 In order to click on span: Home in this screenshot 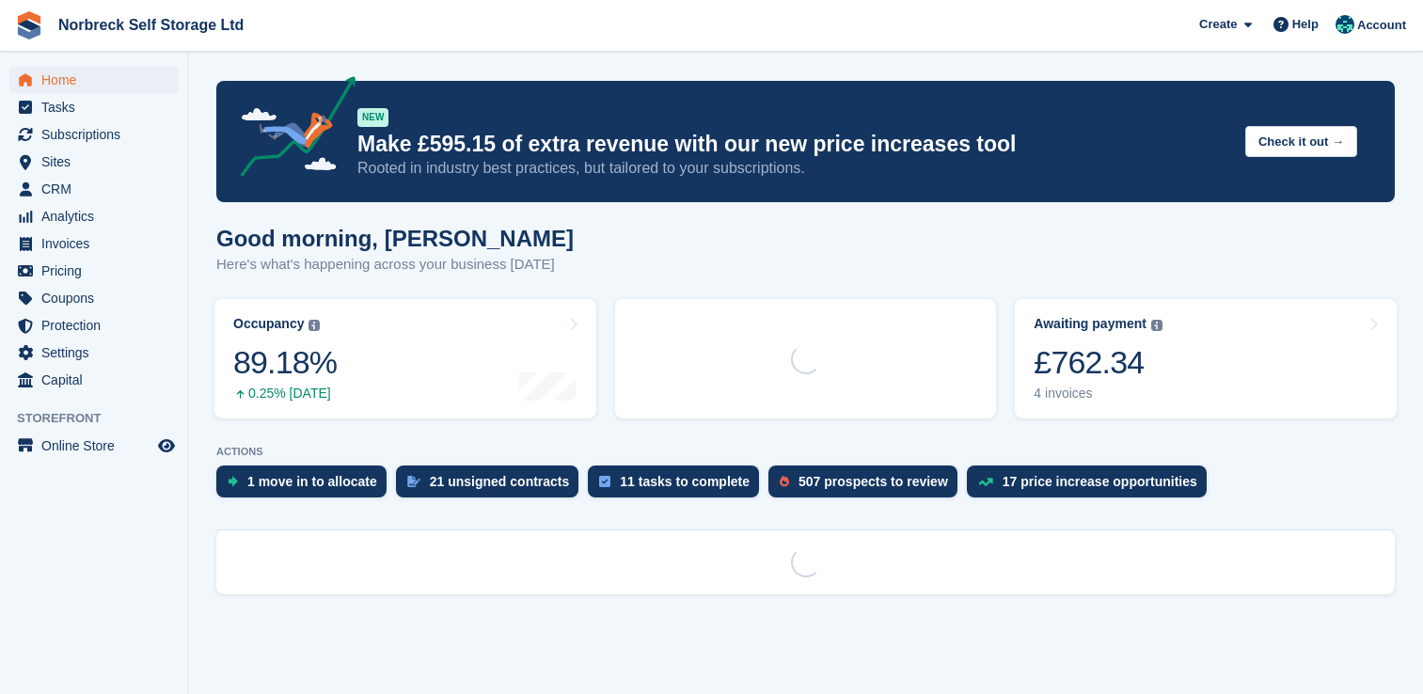, I will do `click(98, 80)`.